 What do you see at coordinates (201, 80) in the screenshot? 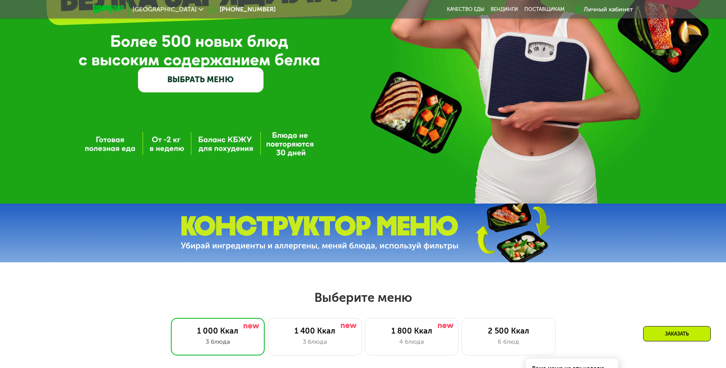
I see `a: ВЫБРАТЬ МЕНЮ` at bounding box center [201, 80].